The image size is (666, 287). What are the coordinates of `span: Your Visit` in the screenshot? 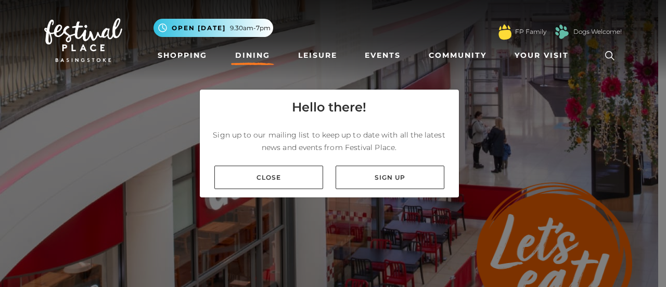 It's located at (542, 55).